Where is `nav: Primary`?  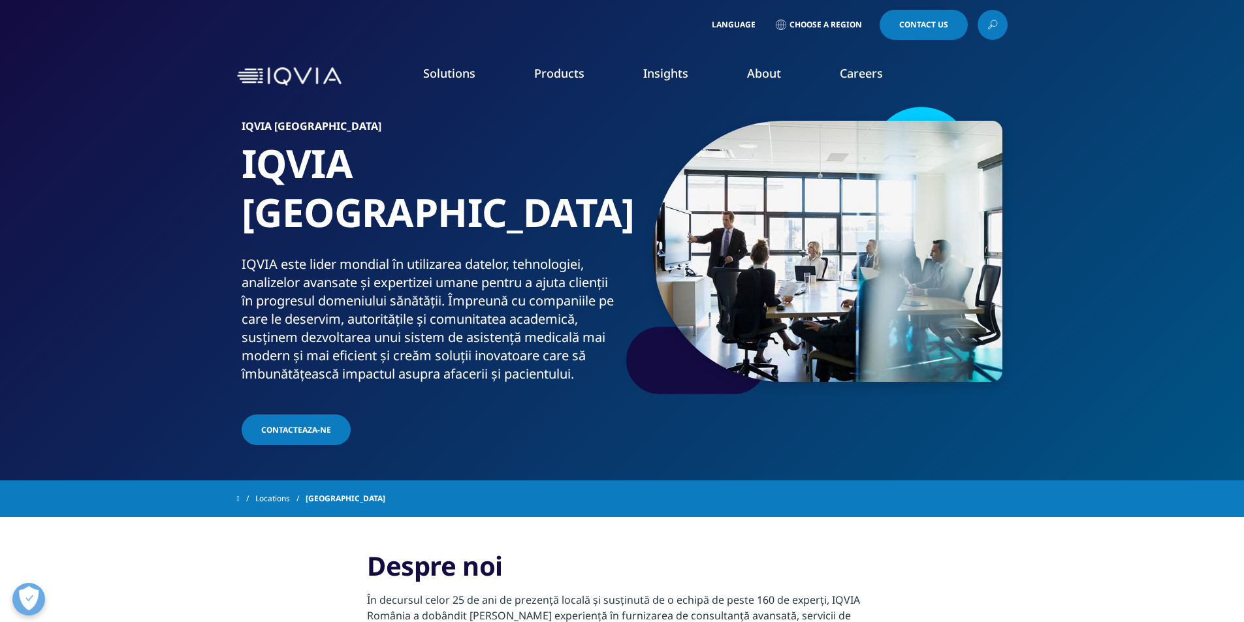 nav: Primary is located at coordinates (677, 76).